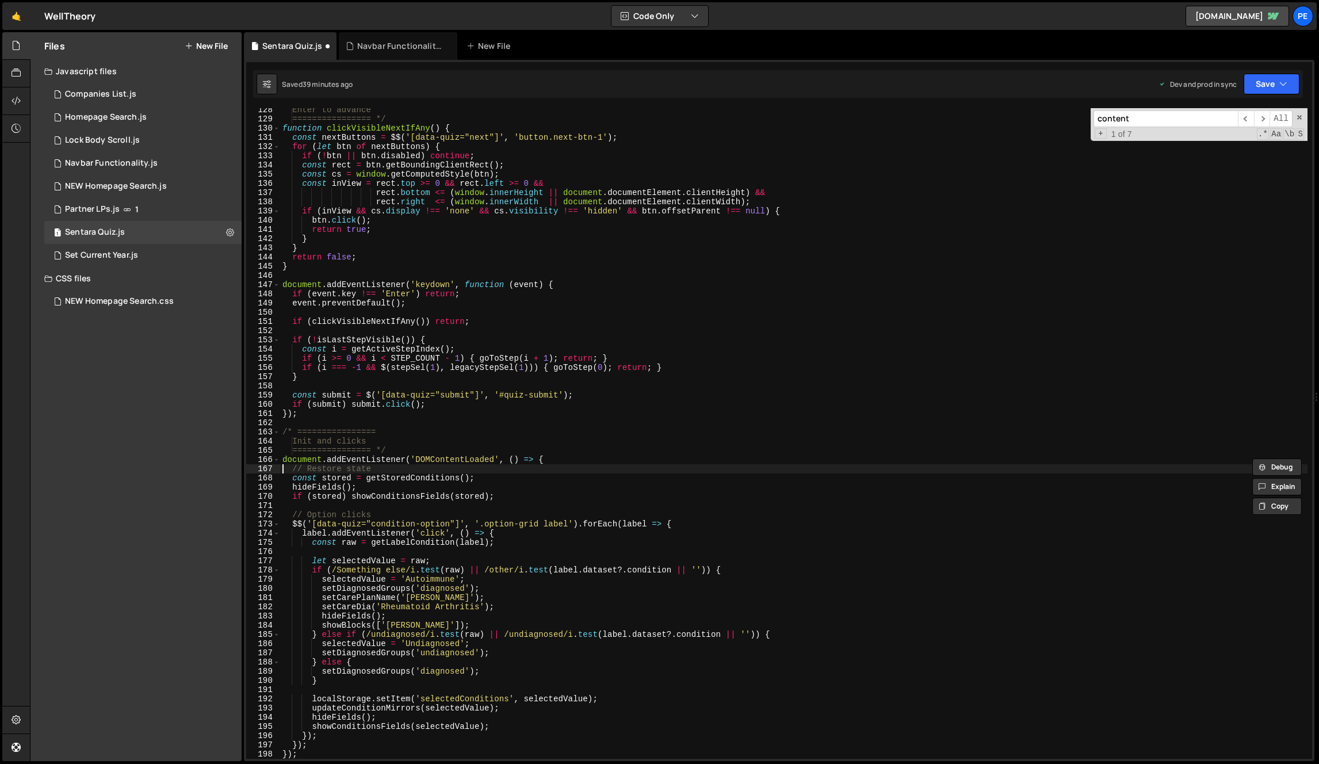 This screenshot has width=1319, height=764. What do you see at coordinates (263, 303) in the screenshot?
I see `div: 149` at bounding box center [263, 303].